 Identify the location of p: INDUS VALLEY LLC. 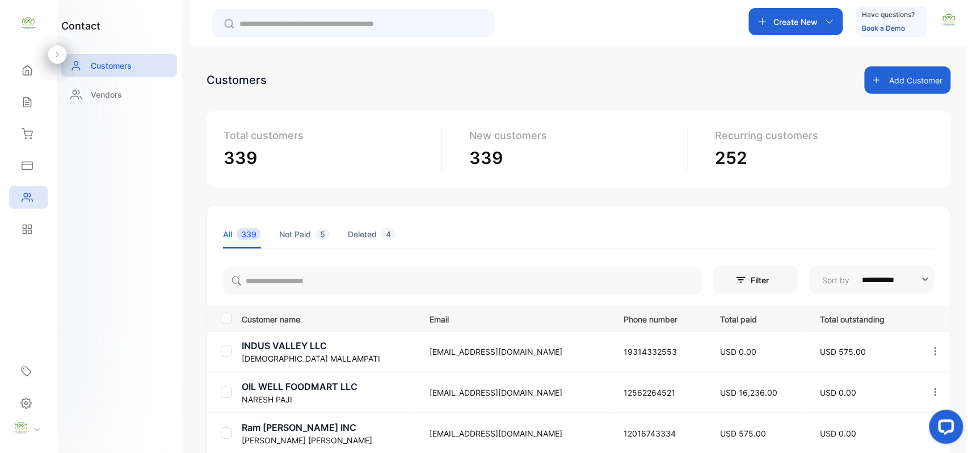
(329, 346).